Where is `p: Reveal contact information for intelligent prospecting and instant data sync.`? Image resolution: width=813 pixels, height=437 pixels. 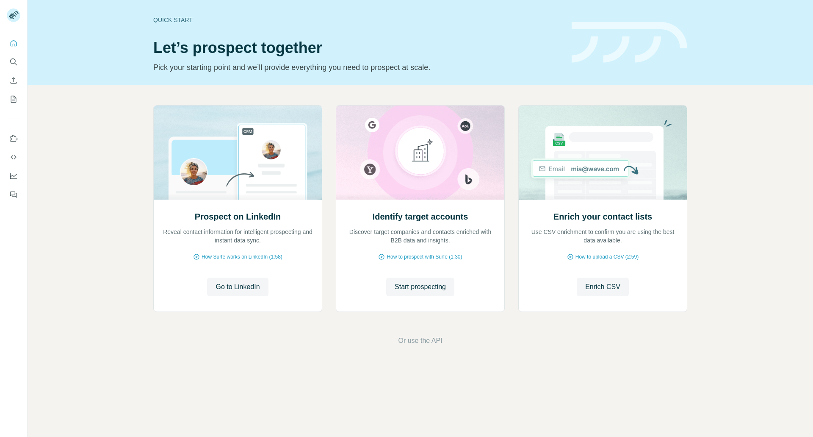 p: Reveal contact information for intelligent prospecting and instant data sync. is located at coordinates (238, 236).